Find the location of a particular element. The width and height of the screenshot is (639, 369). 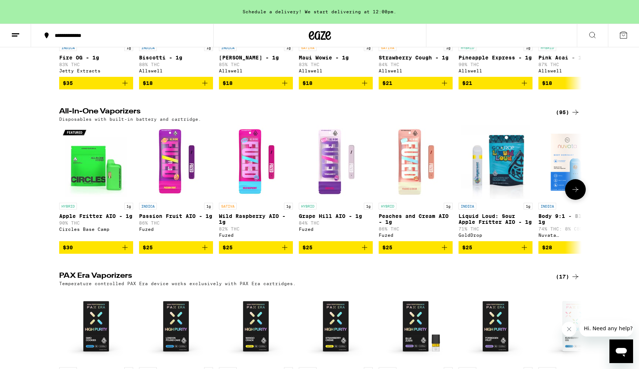

p: Wild Raspberry AIO - 1g is located at coordinates (256, 219).